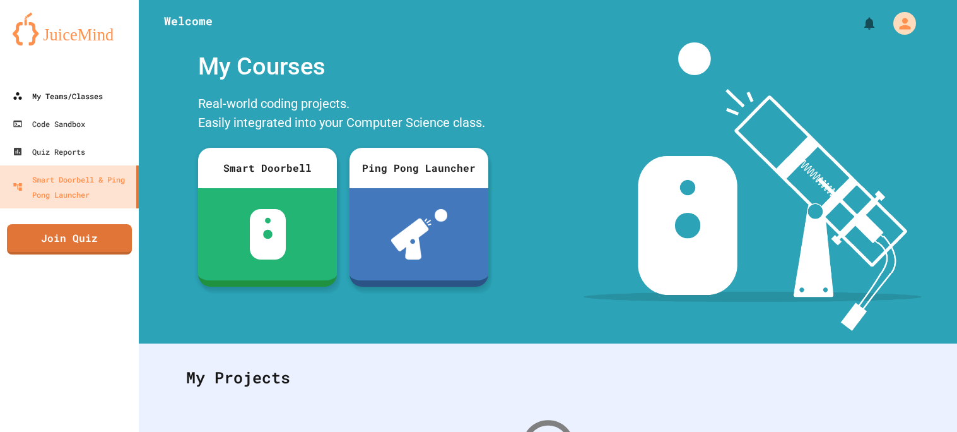 This screenshot has height=432, width=957. I want to click on div: My Teams/Classes, so click(57, 96).